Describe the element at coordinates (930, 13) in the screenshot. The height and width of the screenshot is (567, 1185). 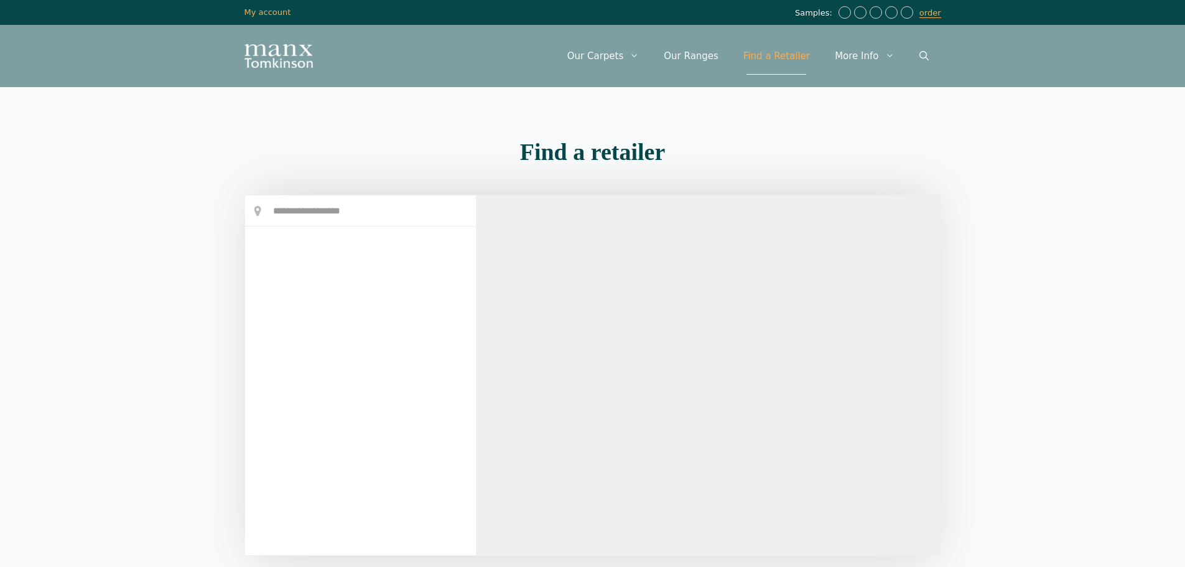
I see `a: order` at that location.